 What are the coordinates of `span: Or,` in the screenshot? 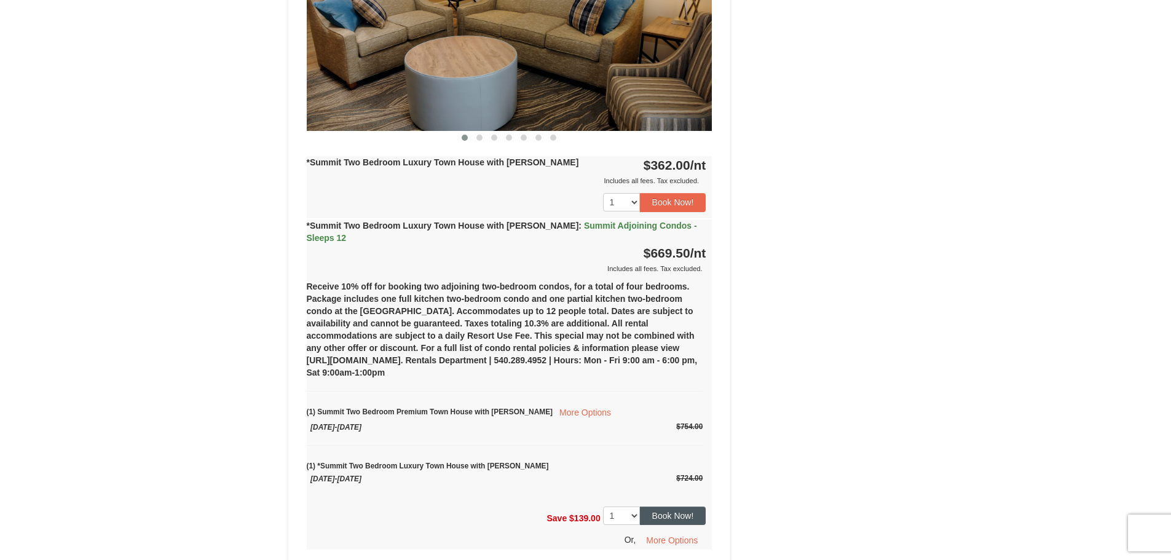 It's located at (630, 540).